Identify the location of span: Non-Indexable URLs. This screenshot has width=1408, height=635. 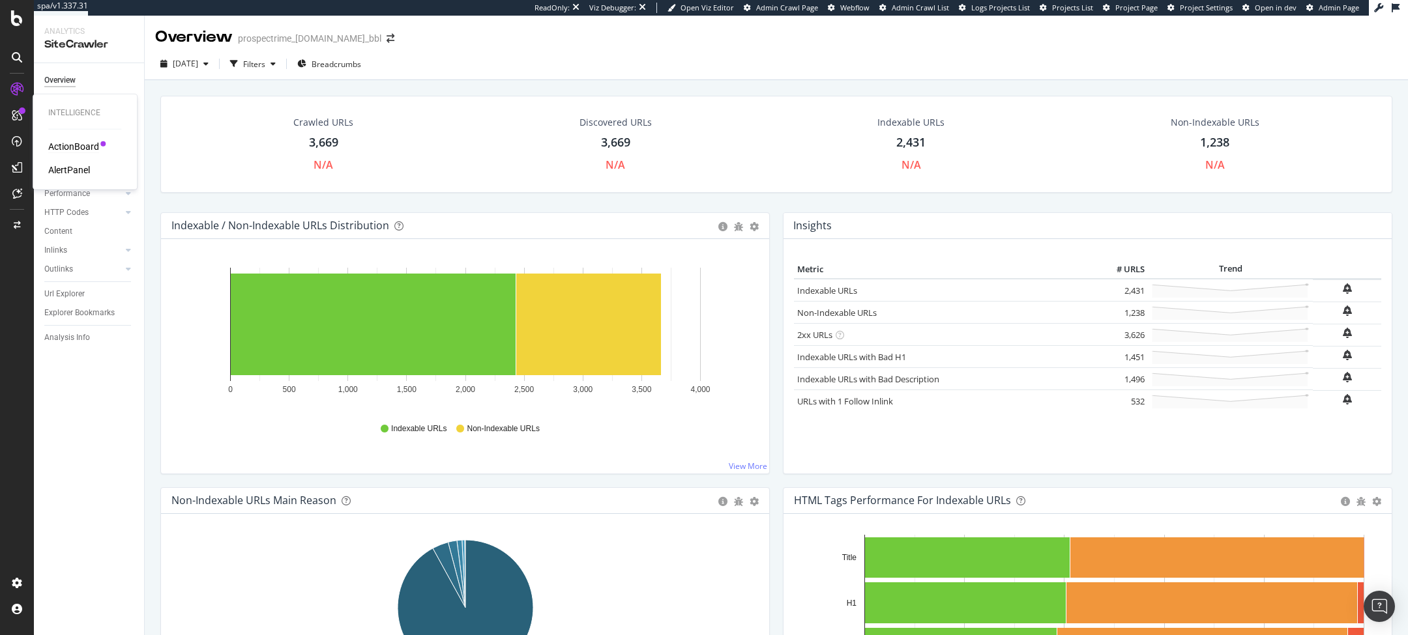
(502, 429).